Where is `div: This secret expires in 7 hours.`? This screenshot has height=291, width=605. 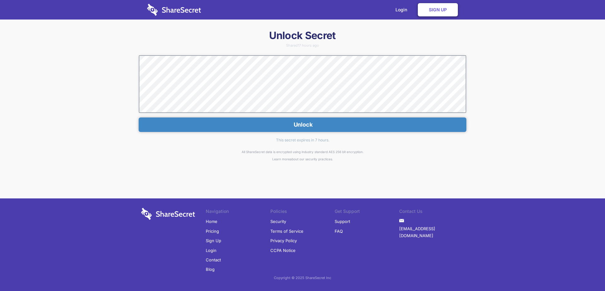 div: This secret expires in 7 hours. is located at coordinates (303, 140).